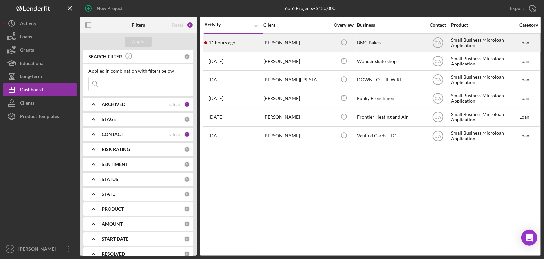  Describe the element at coordinates (40, 63) in the screenshot. I see `a: Educational` at that location.